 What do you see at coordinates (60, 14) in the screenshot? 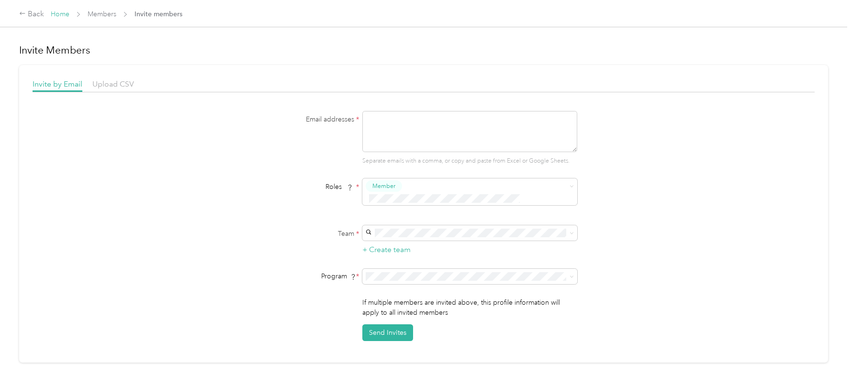
I see `a: Home` at bounding box center [60, 14].